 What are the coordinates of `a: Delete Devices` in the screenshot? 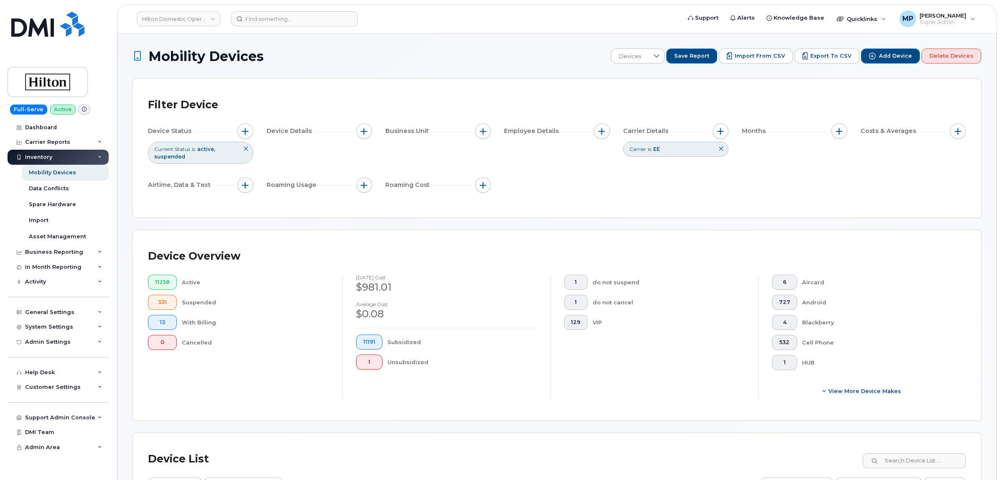 It's located at (951, 56).